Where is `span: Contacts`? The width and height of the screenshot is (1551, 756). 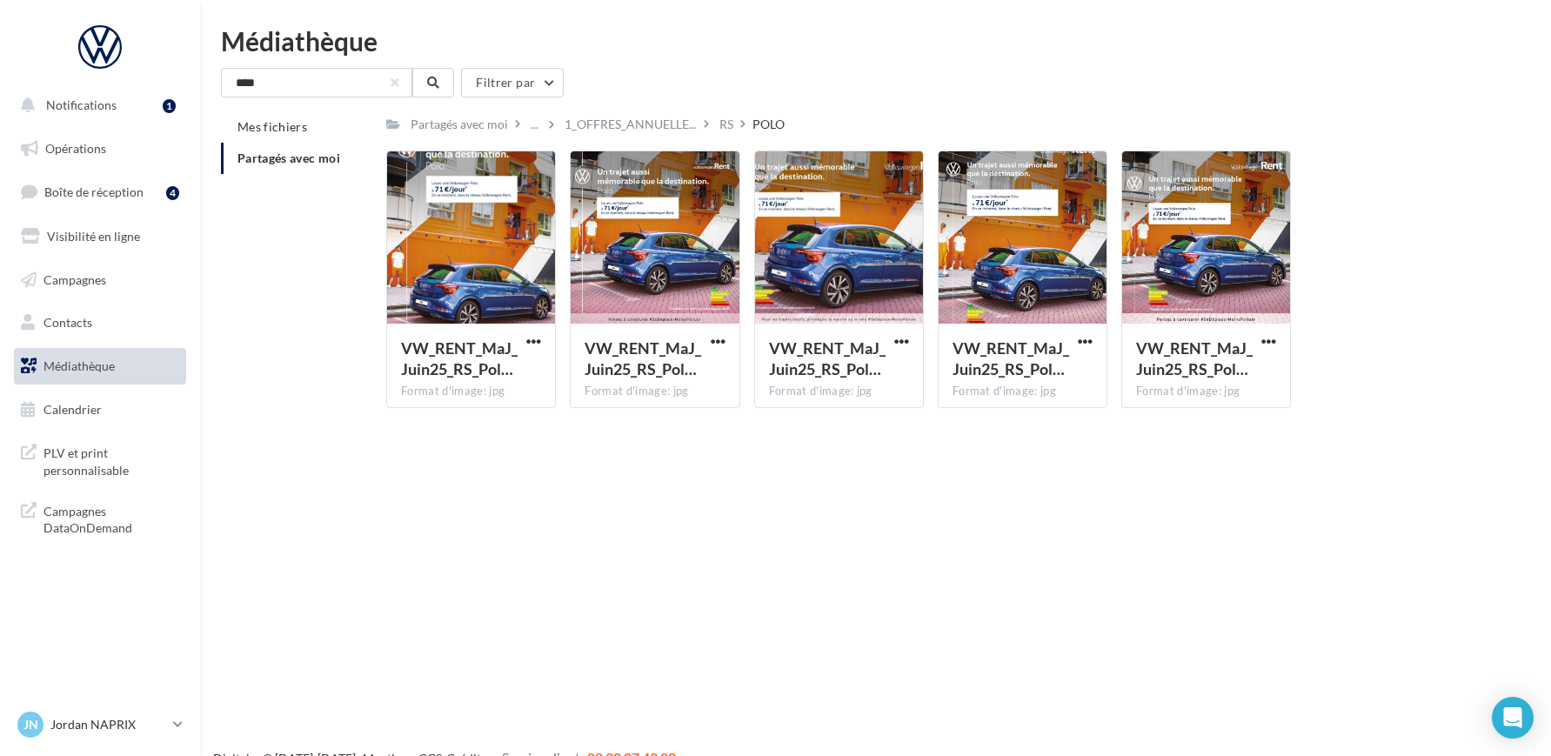 span: Contacts is located at coordinates (68, 322).